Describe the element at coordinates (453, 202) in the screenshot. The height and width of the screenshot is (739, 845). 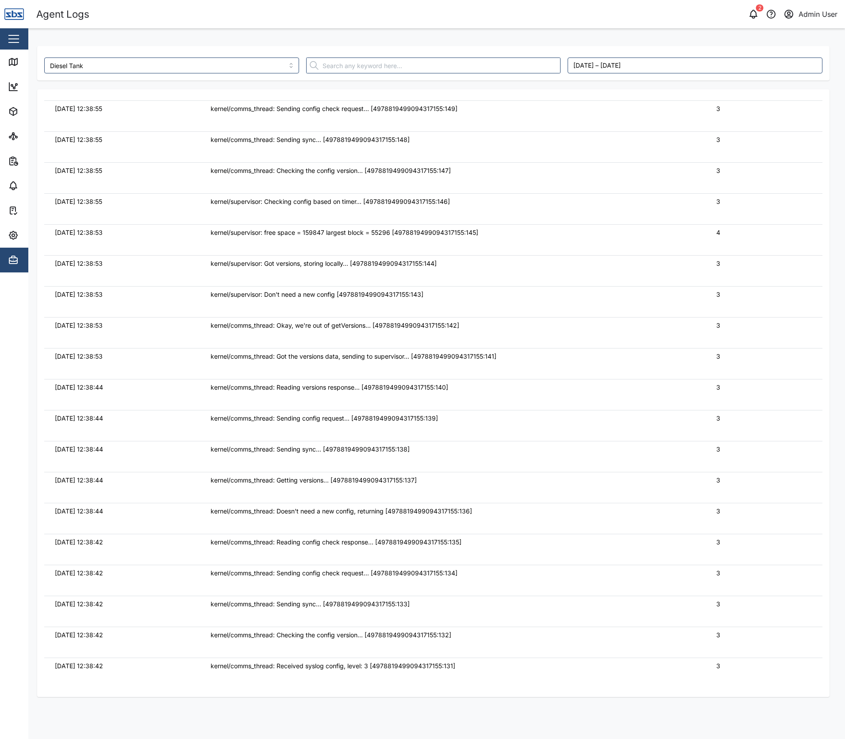
I see `div: kernel/supervisor: Checking config based on timer... [4978819499094317155:146]` at that location.